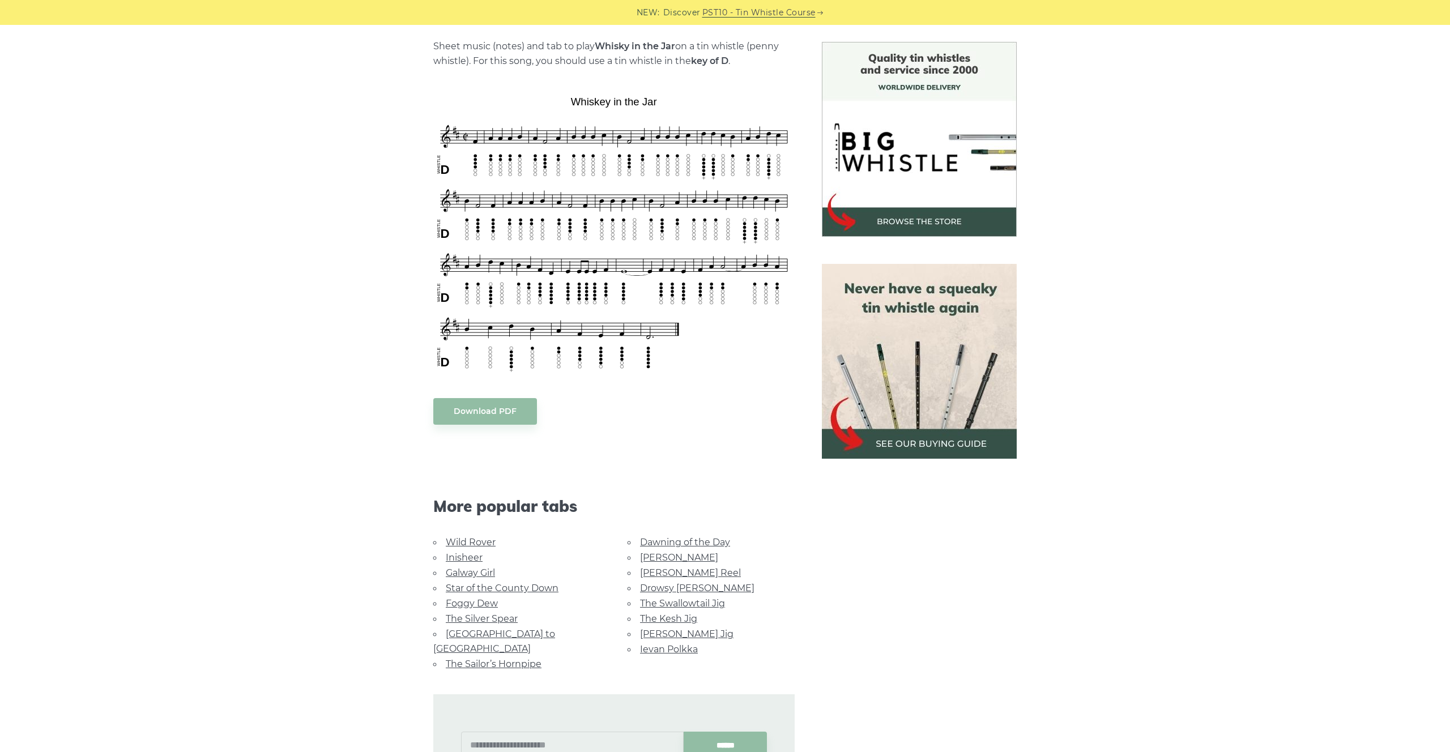 This screenshot has height=752, width=1450. I want to click on a: The Sailor’s Hornpipe, so click(493, 664).